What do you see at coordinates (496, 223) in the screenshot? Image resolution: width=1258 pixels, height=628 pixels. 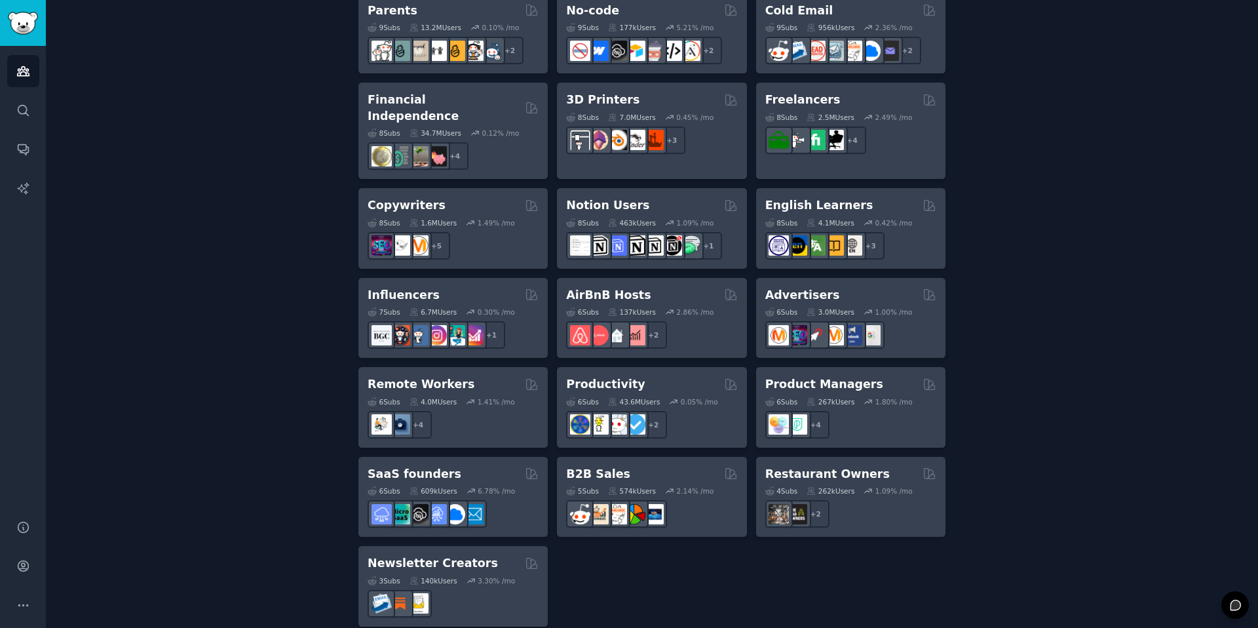 I see `div: 1.49 % /mo` at bounding box center [496, 223].